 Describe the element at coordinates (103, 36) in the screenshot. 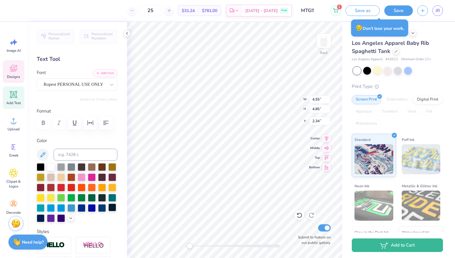

I see `span: Personalized Numbers` at that location.